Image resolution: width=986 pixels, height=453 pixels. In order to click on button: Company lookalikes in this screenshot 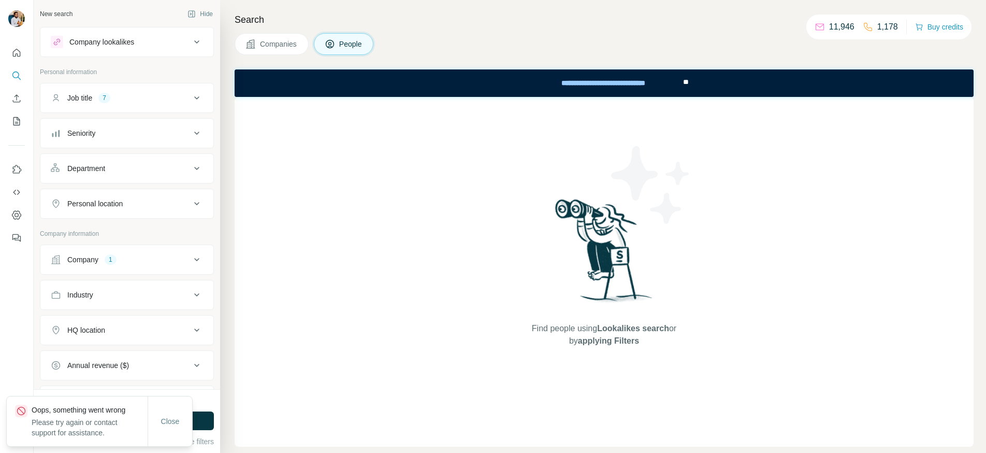, I will do `click(127, 42)`.